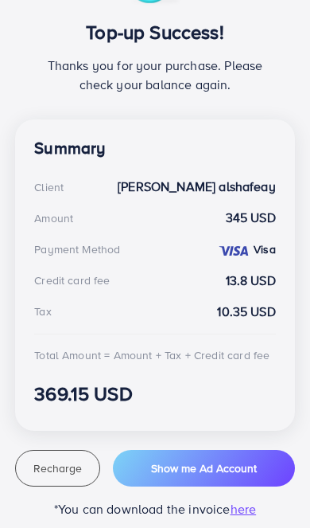 The image size is (310, 528). Describe the element at coordinates (57, 468) in the screenshot. I see `button: Recharge` at that location.